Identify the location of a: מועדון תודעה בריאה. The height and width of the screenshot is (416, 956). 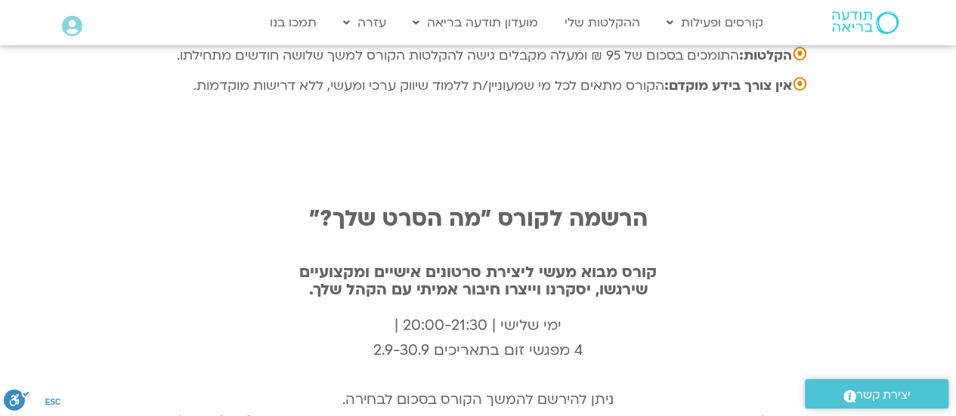
(475, 23).